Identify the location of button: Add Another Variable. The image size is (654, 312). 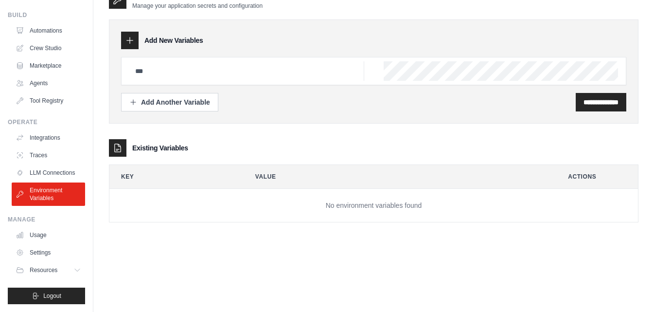
(170, 102).